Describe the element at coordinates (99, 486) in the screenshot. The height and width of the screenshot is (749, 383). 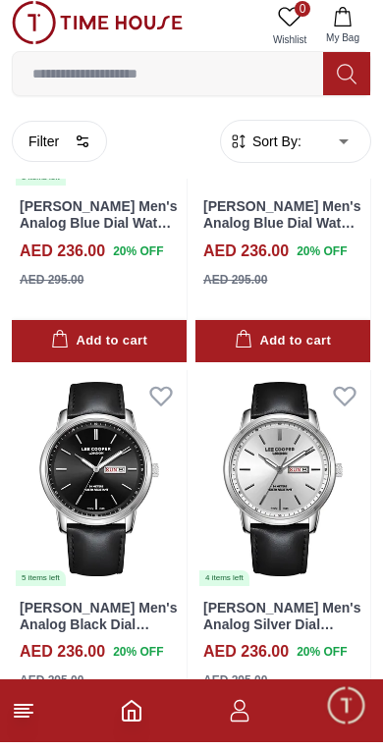
I see `a: Lee Cooper Men's Analog Black Dial Watch - LC08235.3515 items left` at that location.